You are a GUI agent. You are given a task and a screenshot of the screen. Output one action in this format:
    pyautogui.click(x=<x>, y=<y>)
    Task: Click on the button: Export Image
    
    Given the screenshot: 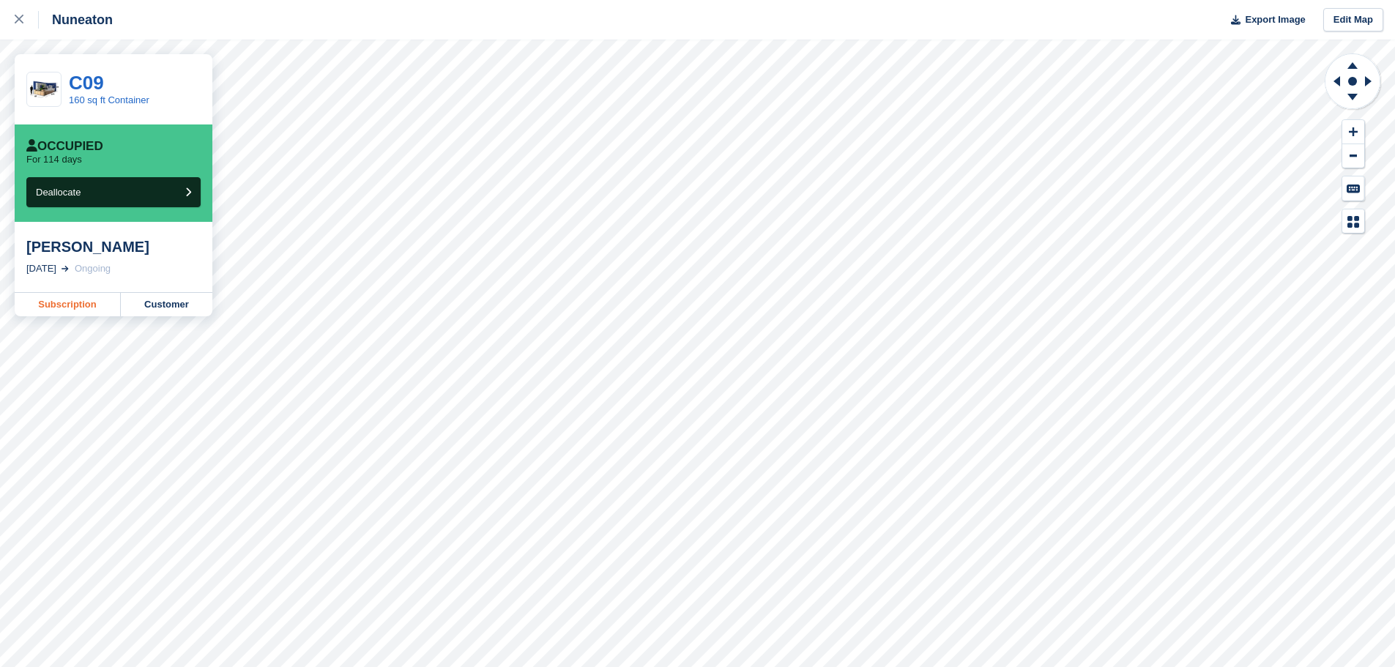 What is the action you would take?
    pyautogui.click(x=1264, y=20)
    